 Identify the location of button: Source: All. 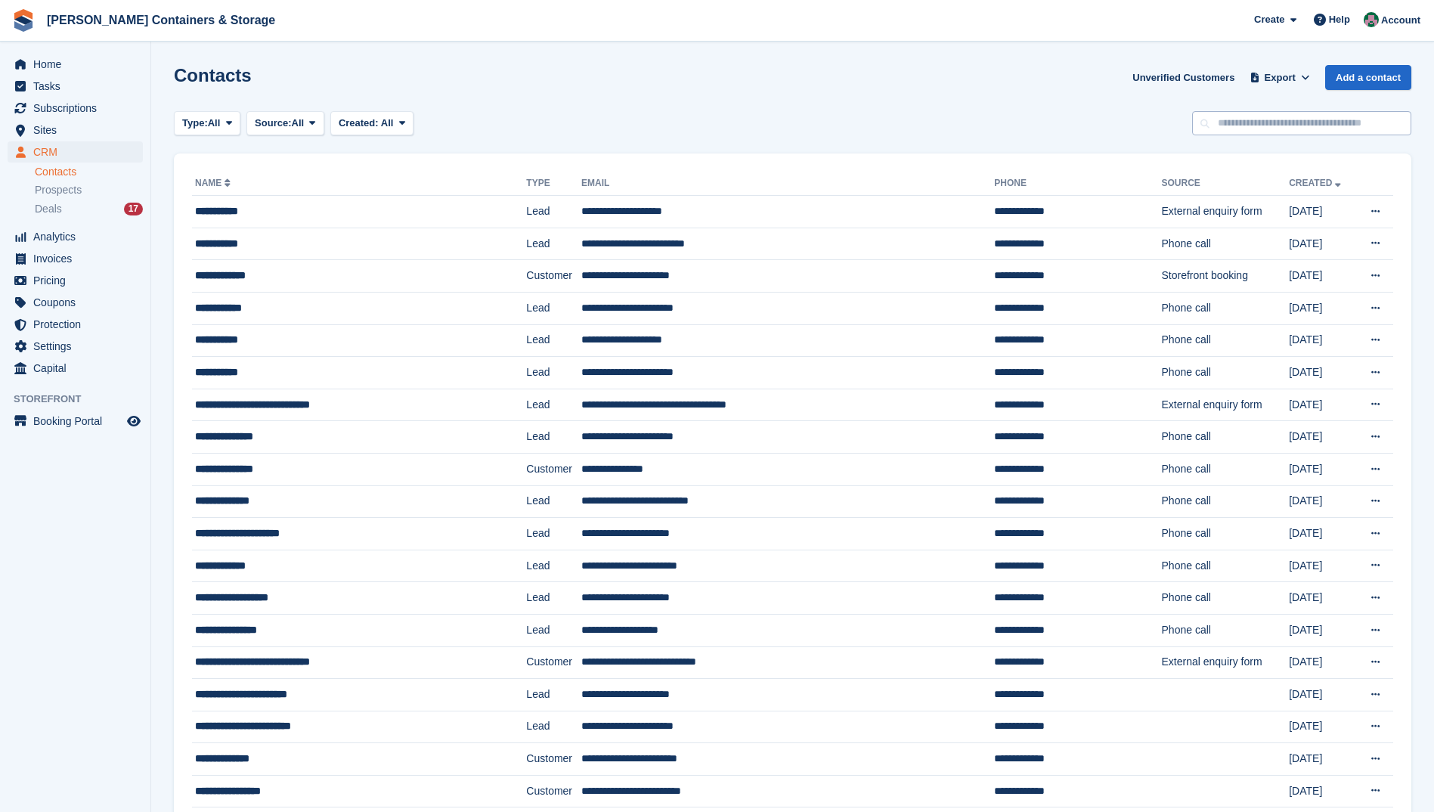
(285, 123).